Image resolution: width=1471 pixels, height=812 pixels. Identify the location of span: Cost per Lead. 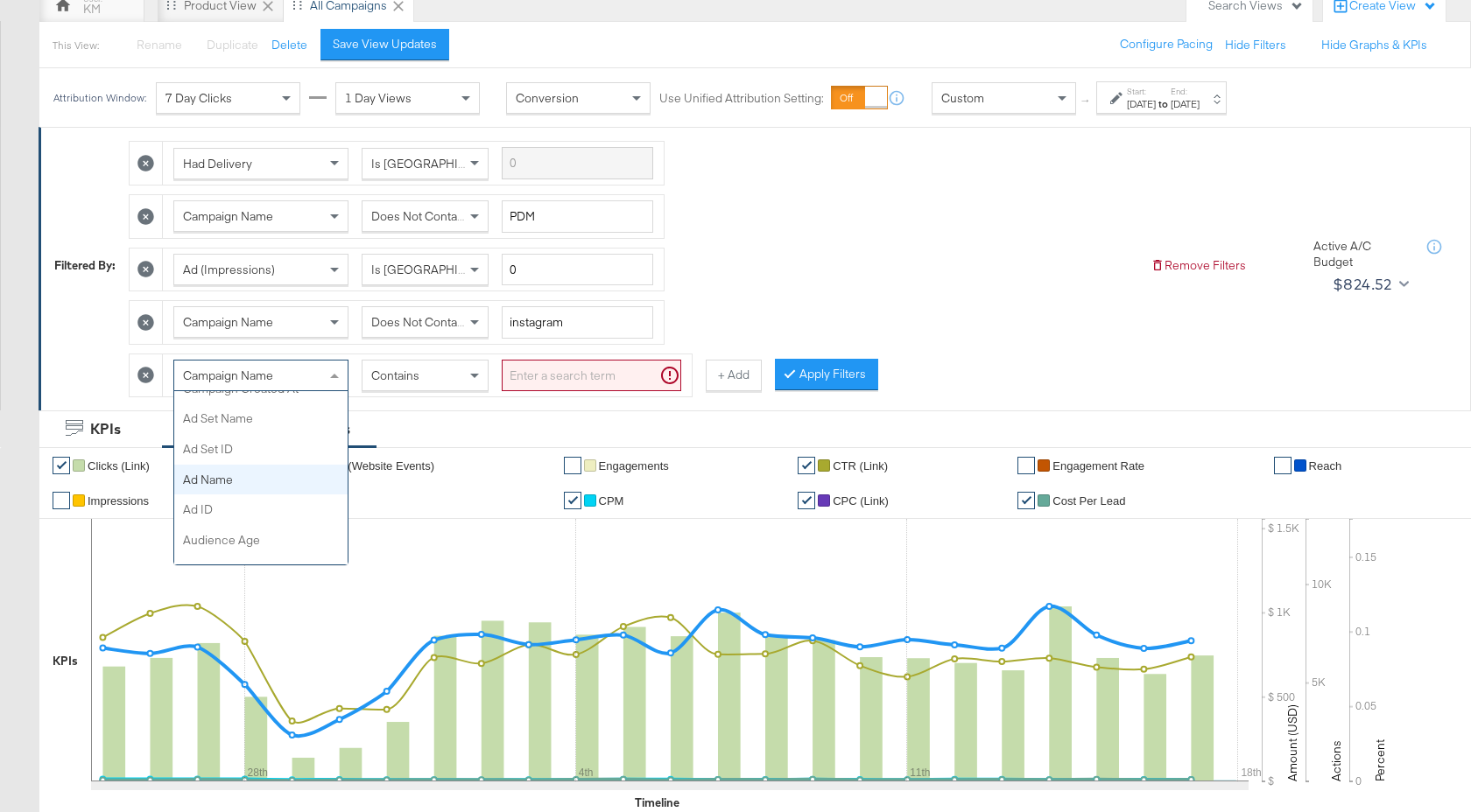
(1088, 500).